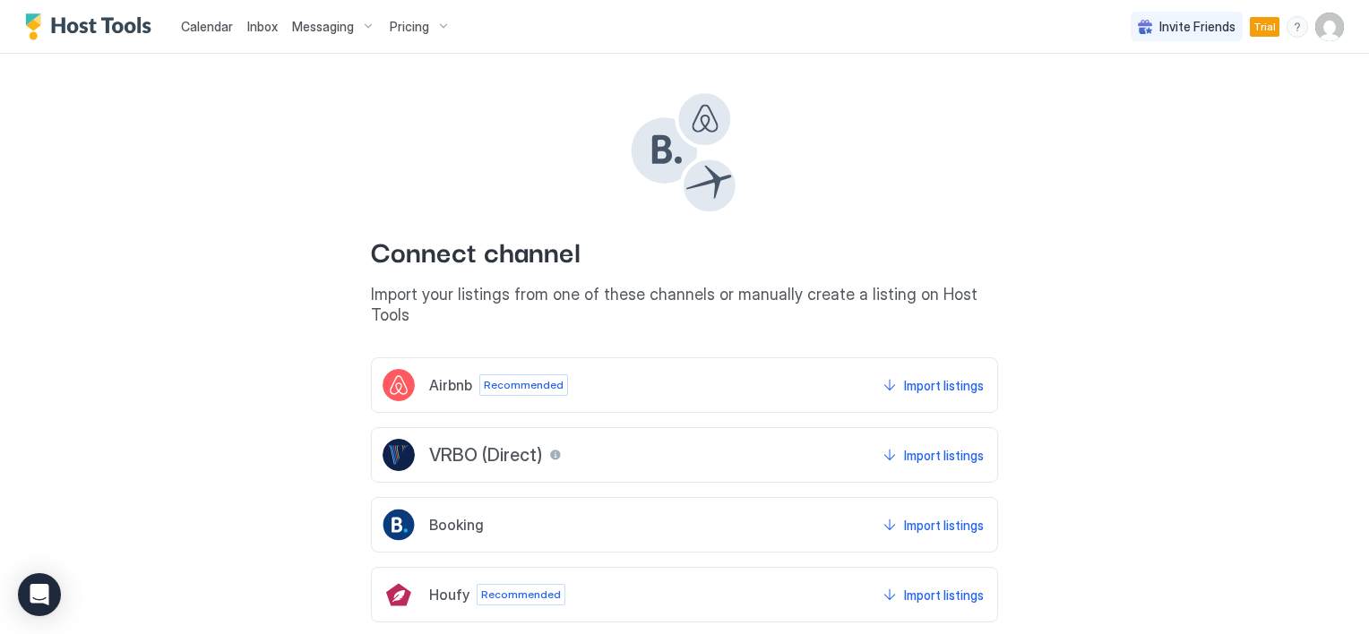 The image size is (1369, 634). Describe the element at coordinates (207, 26) in the screenshot. I see `a: Calendar` at that location.